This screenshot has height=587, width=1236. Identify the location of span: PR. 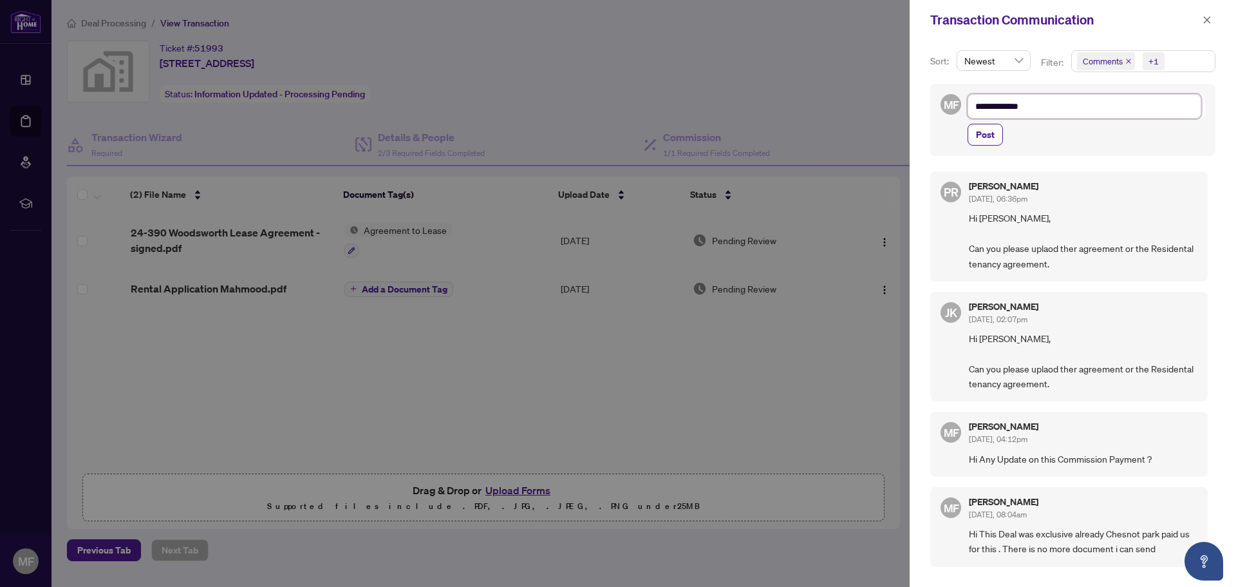
(951, 192).